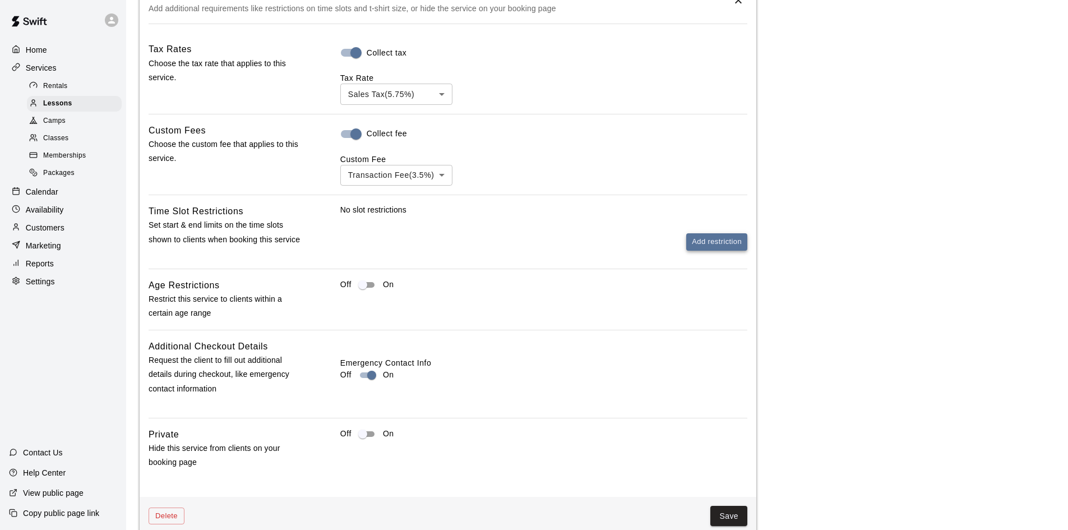 The image size is (1068, 530). Describe the element at coordinates (63, 228) in the screenshot. I see `div: Customers` at that location.